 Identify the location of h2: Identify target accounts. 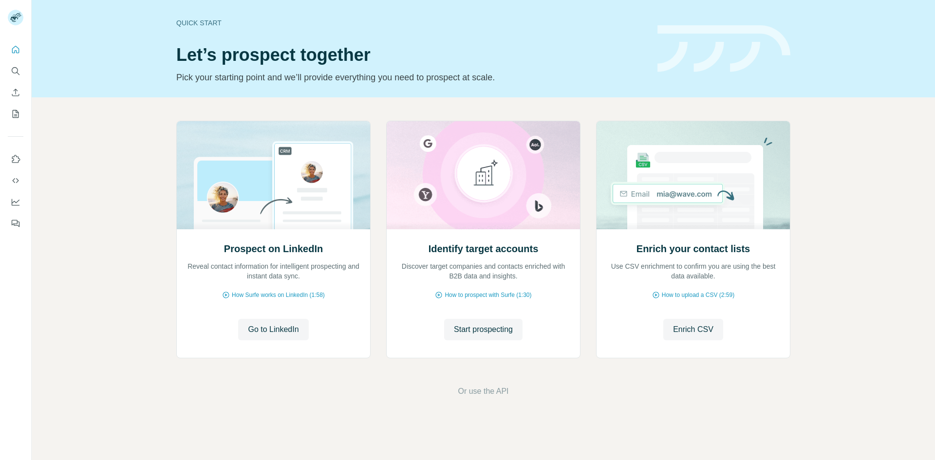
(484, 249).